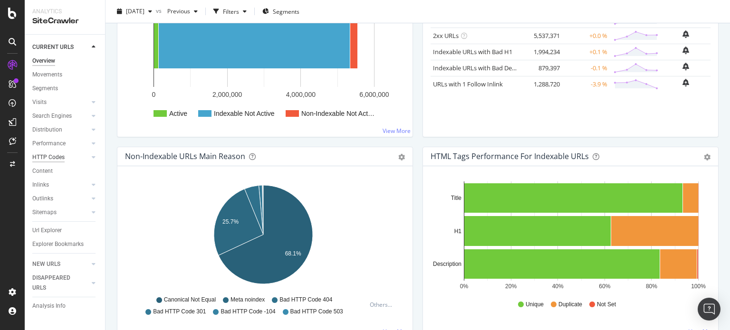 Image resolution: width=730 pixels, height=330 pixels. What do you see at coordinates (543, 36) in the screenshot?
I see `td: 5,537,371` at bounding box center [543, 36].